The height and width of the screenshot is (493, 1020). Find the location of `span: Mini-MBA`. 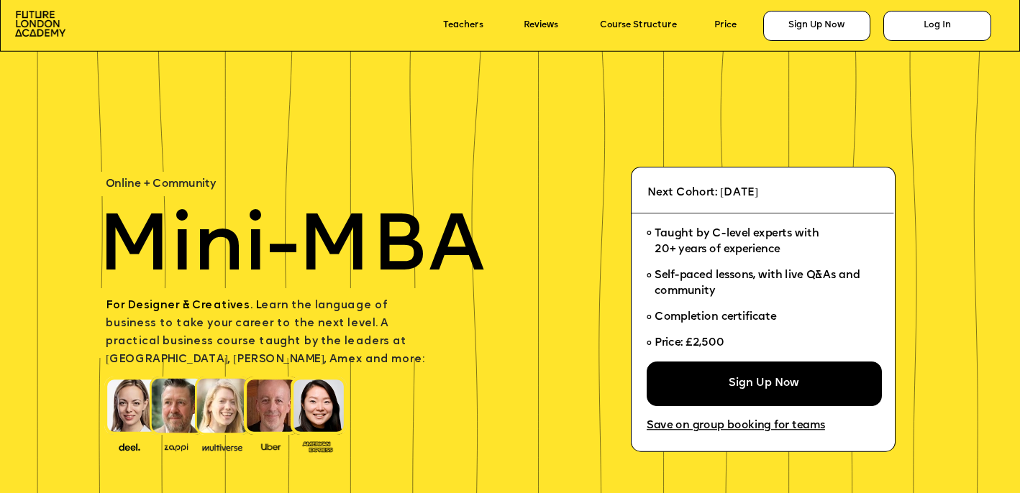

span: Mini-MBA is located at coordinates (291, 250).